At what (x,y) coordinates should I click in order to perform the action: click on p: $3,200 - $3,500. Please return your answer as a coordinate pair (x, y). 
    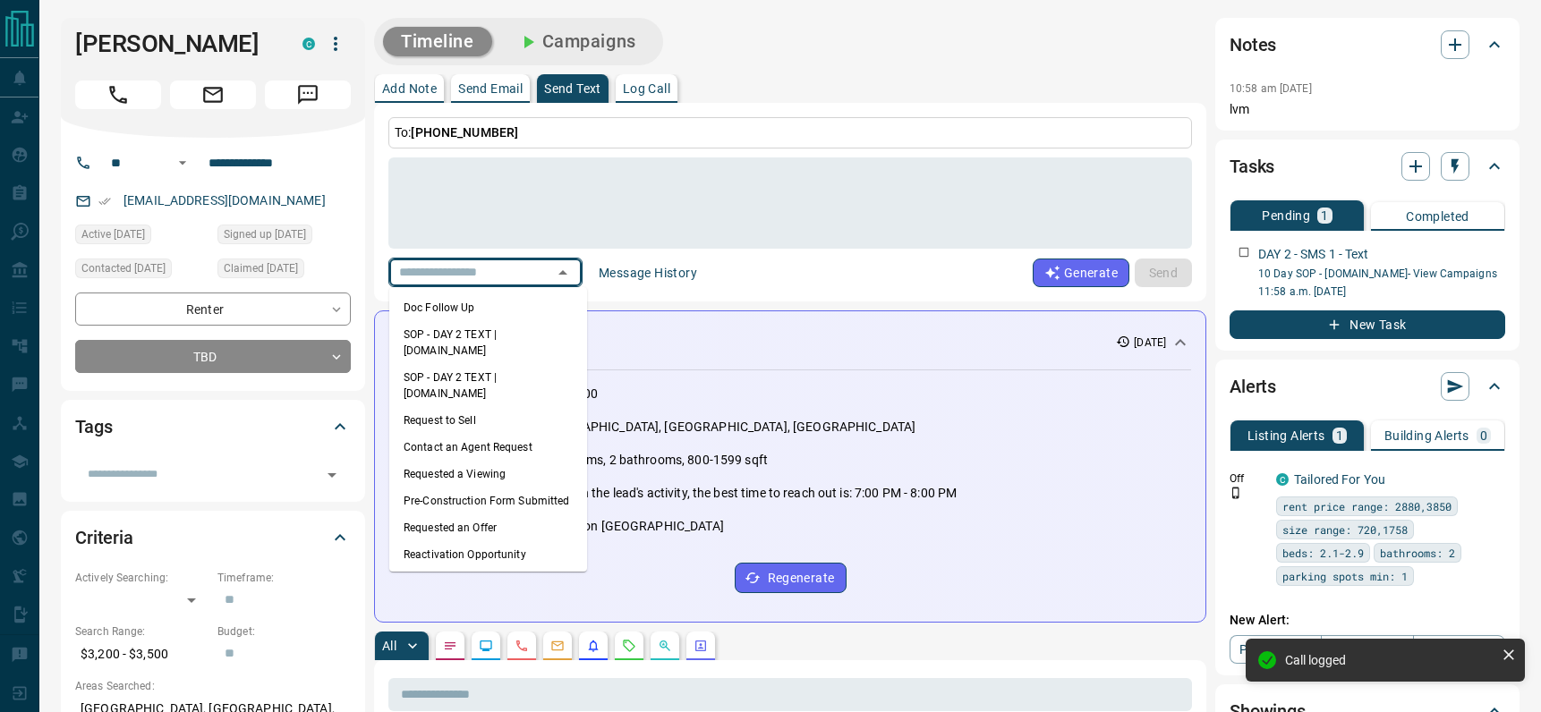
    Looking at the image, I should click on (141, 654).